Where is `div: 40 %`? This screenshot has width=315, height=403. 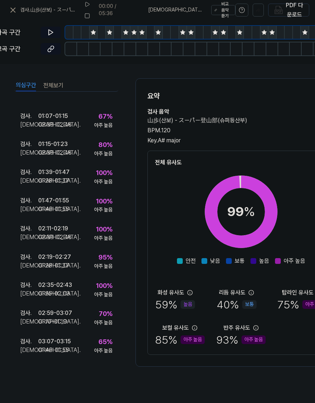
div: 40 % is located at coordinates (236, 305).